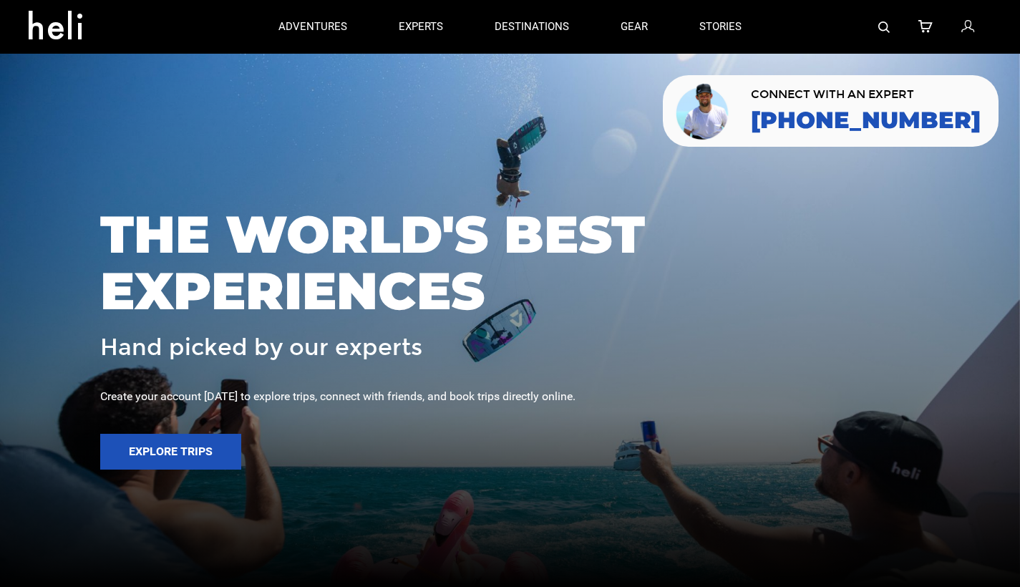 The image size is (1020, 587). Describe the element at coordinates (865, 94) in the screenshot. I see `span: CONNECT WITH AN EXPERT` at that location.